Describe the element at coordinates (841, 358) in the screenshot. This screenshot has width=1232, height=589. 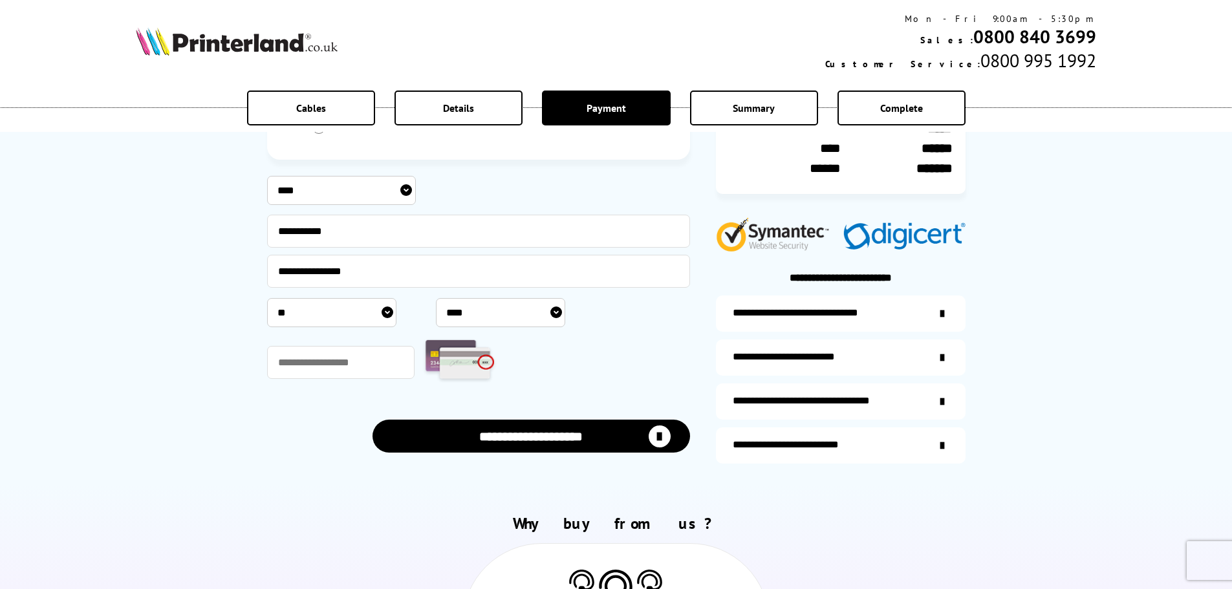
I see `a: items-arrive` at that location.